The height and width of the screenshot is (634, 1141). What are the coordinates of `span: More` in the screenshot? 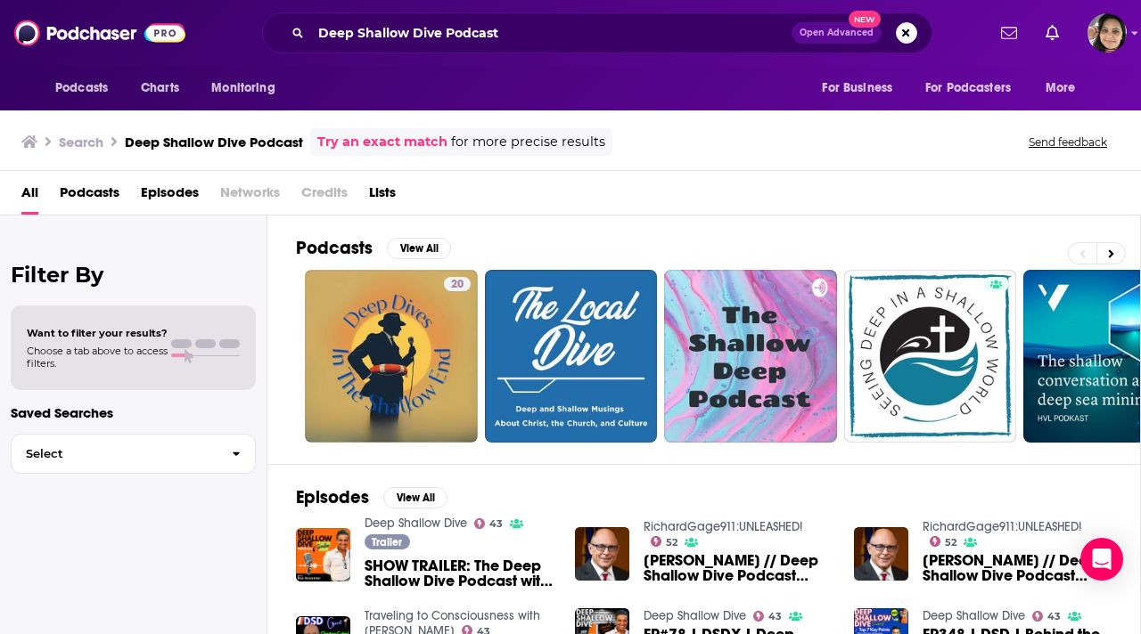 It's located at (1060, 88).